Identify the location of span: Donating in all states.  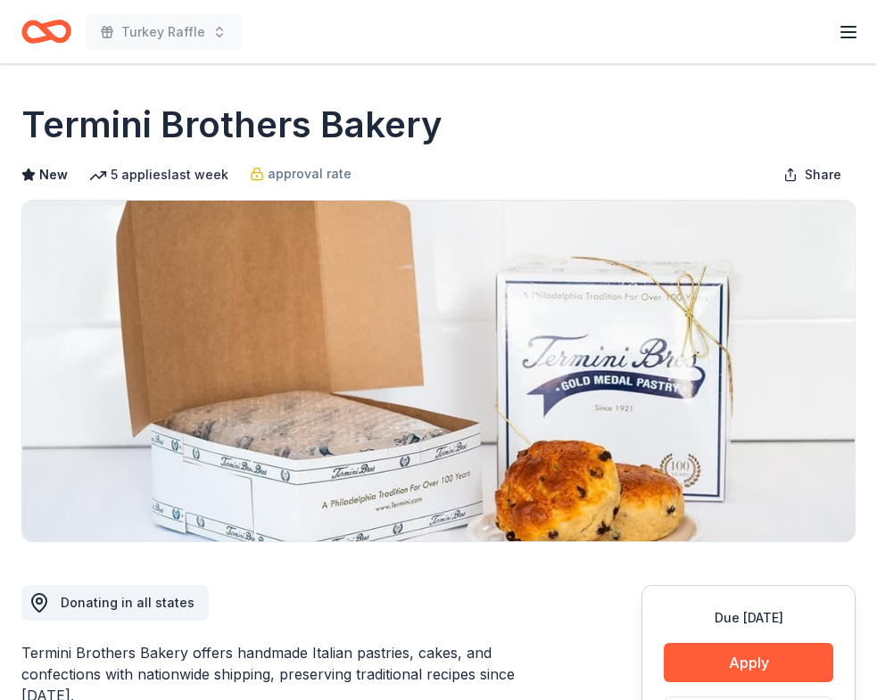
(128, 602).